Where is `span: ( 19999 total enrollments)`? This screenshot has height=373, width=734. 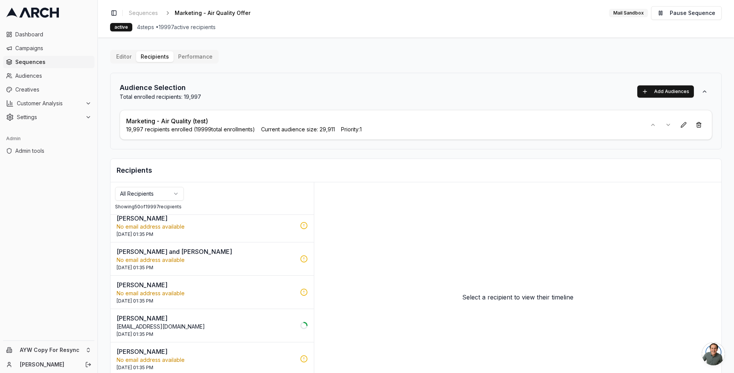 span: ( 19999 total enrollments) is located at coordinates (224, 129).